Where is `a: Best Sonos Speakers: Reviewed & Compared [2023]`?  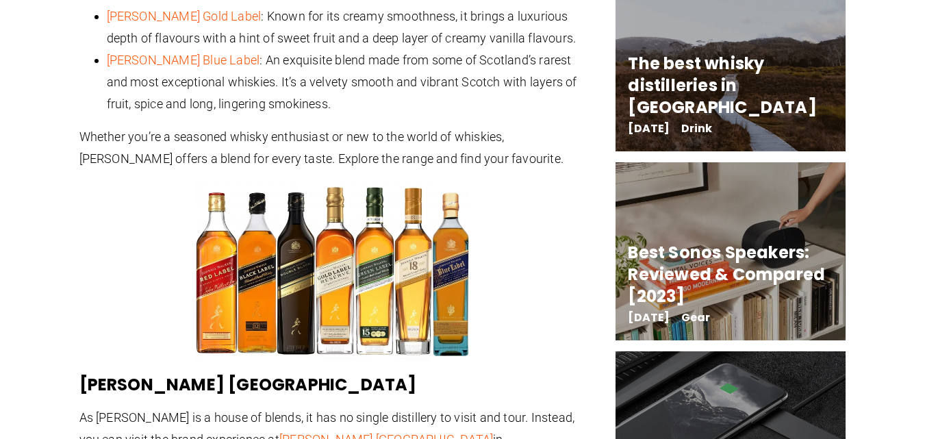
a: Best Sonos Speakers: Reviewed & Compared [2023] is located at coordinates (727, 274).